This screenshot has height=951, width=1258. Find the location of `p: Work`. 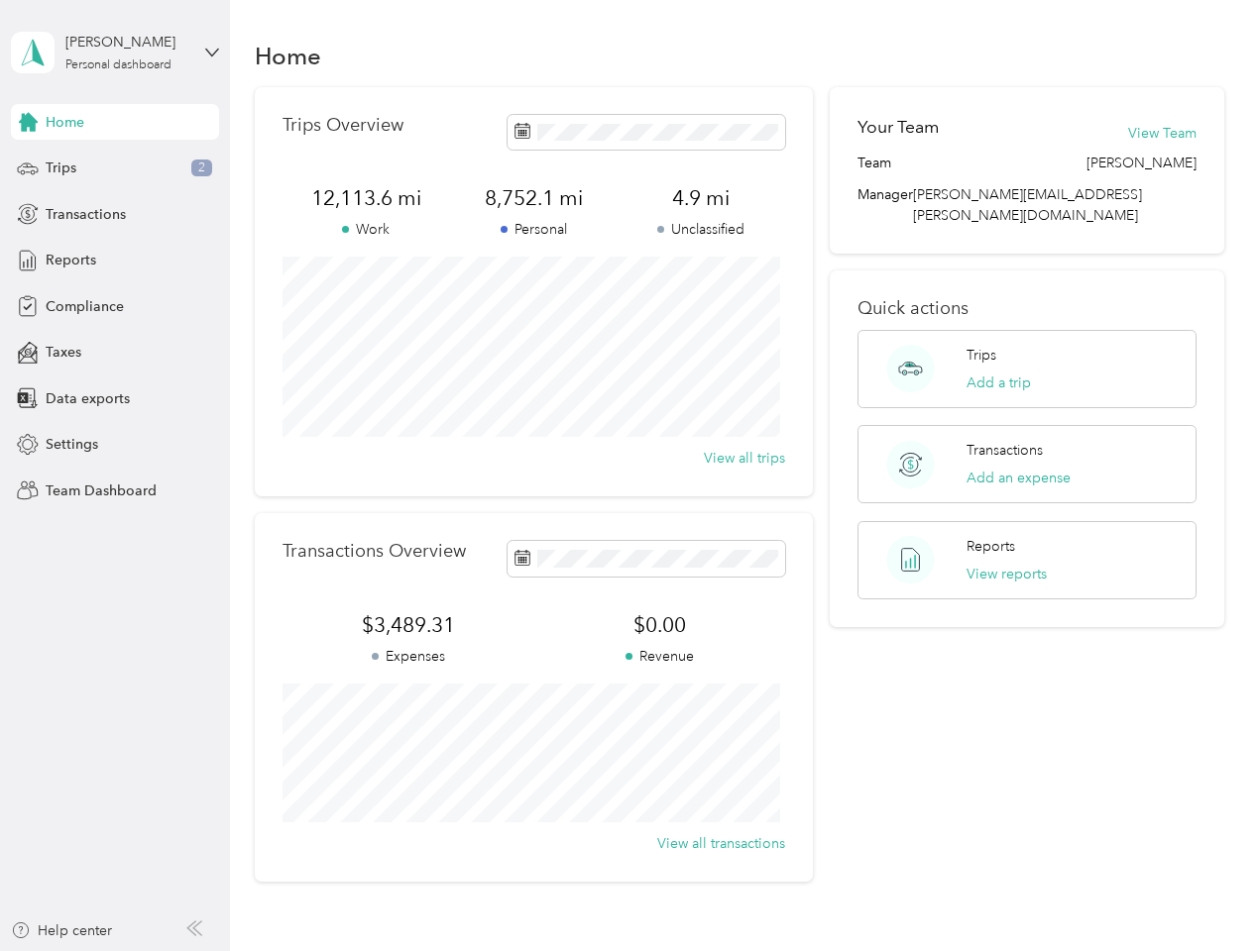

p: Work is located at coordinates (366, 229).